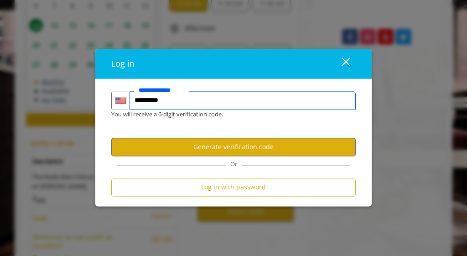  Describe the element at coordinates (227, 114) in the screenshot. I see `div: You will receive a 6-digit verification code.` at that location.